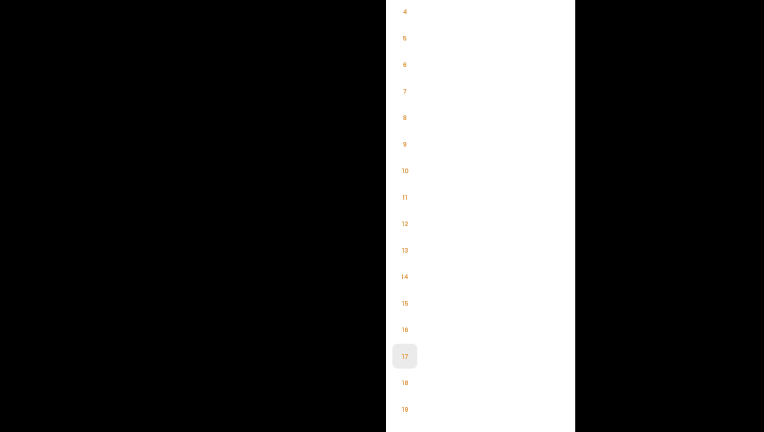 Image resolution: width=764 pixels, height=432 pixels. I want to click on li: 13, so click(405, 250).